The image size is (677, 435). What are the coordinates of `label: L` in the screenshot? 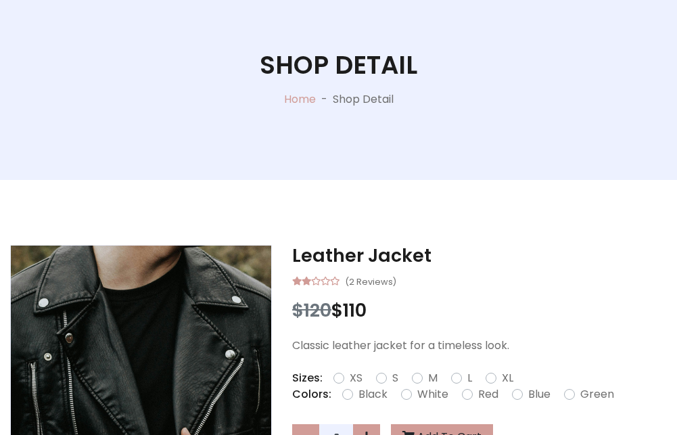 It's located at (470, 378).